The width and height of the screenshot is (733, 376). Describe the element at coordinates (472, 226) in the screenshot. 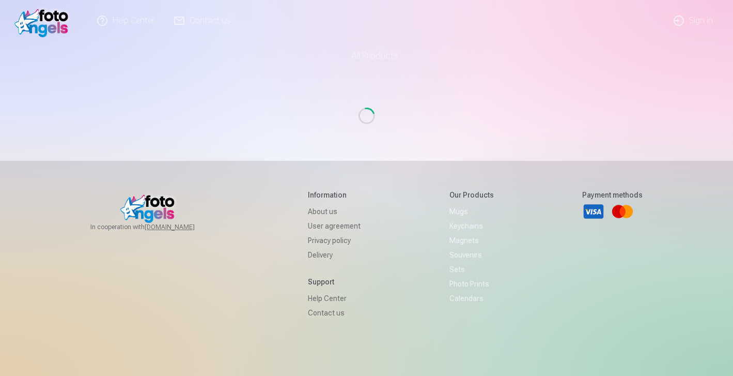

I see `a: Keychains` at that location.